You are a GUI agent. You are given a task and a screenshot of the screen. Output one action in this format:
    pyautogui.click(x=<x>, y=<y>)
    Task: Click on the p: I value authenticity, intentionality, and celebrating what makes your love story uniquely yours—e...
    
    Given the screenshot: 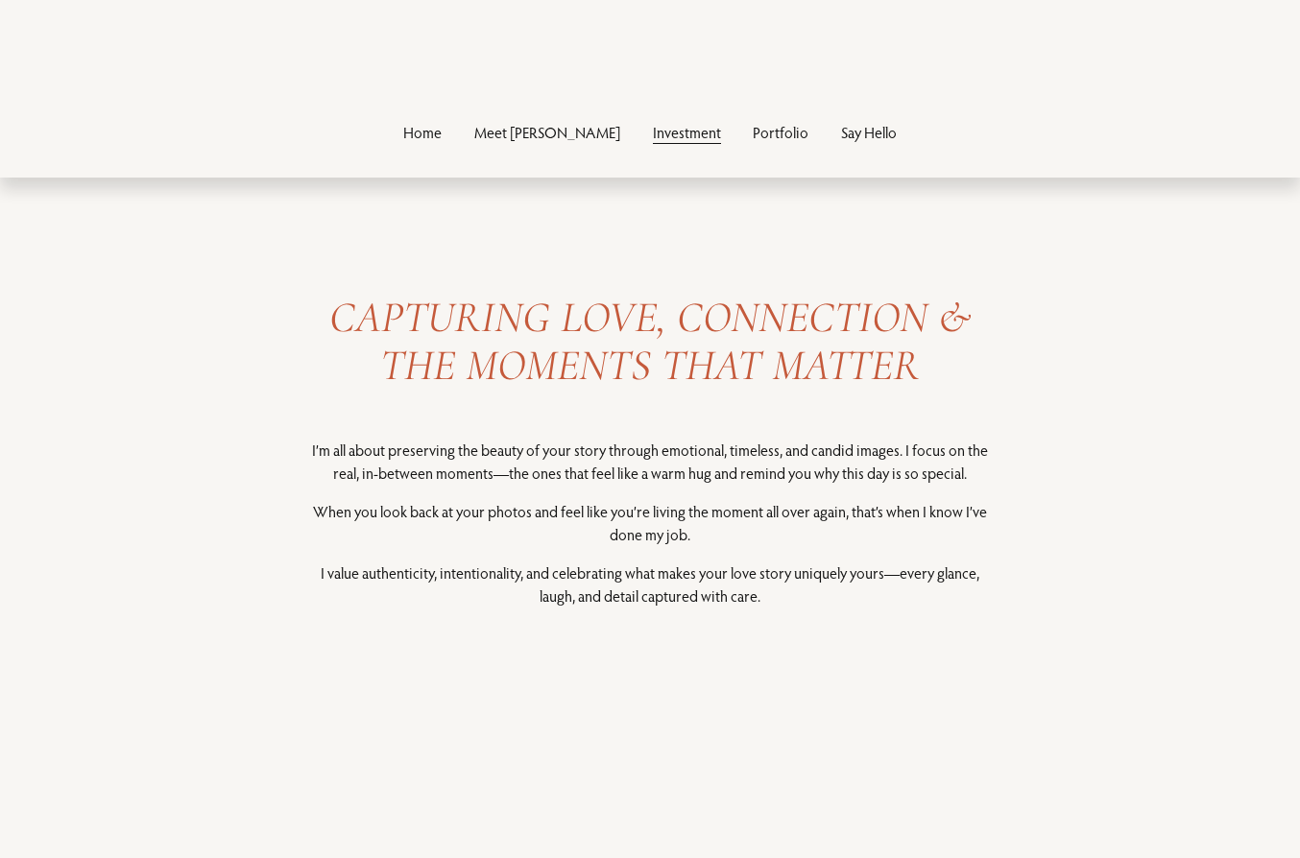 What is the action you would take?
    pyautogui.click(x=650, y=585)
    